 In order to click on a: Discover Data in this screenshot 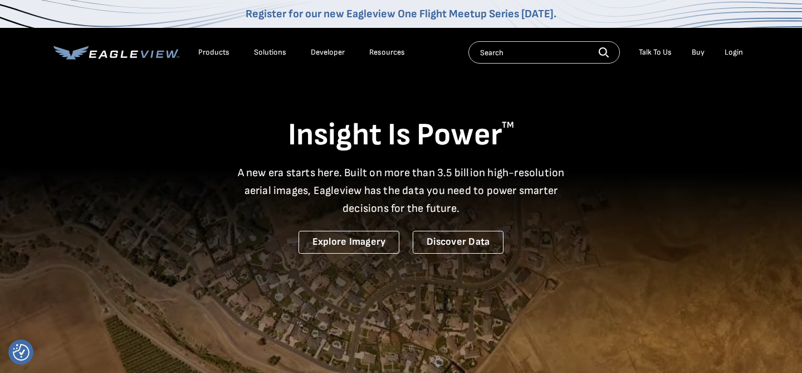, I will do `click(458, 242)`.